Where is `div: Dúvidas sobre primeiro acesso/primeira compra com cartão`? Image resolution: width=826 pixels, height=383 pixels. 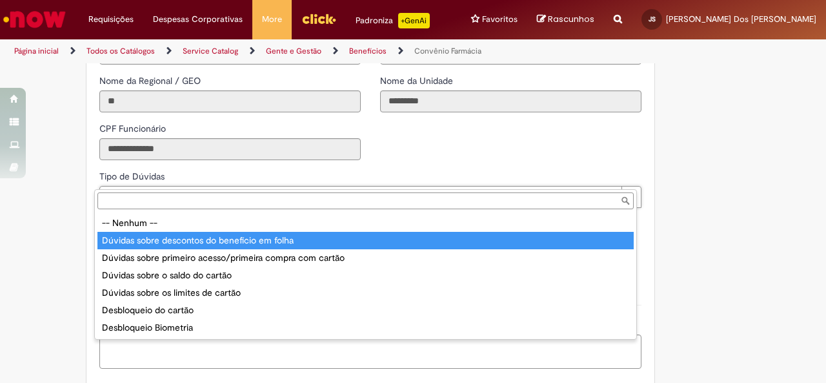 div: Dúvidas sobre primeiro acesso/primeira compra com cartão is located at coordinates (365, 257).